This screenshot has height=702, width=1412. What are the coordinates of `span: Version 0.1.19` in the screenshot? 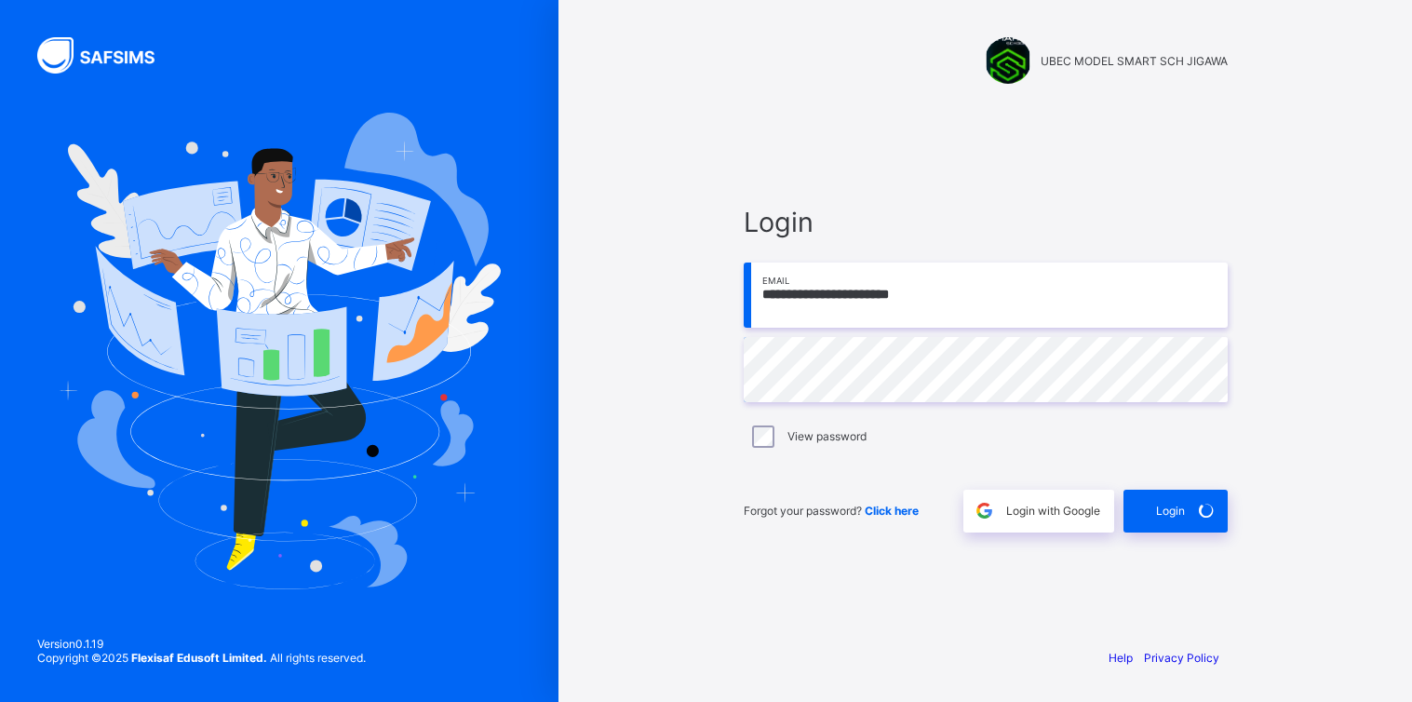 It's located at (201, 643).